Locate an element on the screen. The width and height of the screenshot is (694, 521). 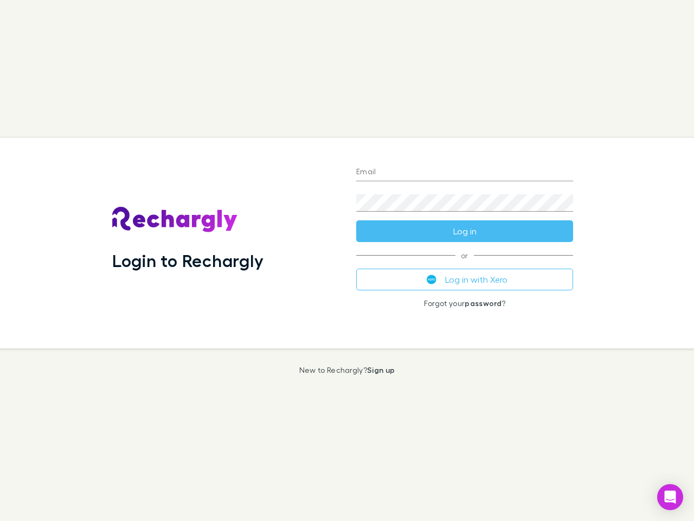
button: Log in is located at coordinates (465, 231).